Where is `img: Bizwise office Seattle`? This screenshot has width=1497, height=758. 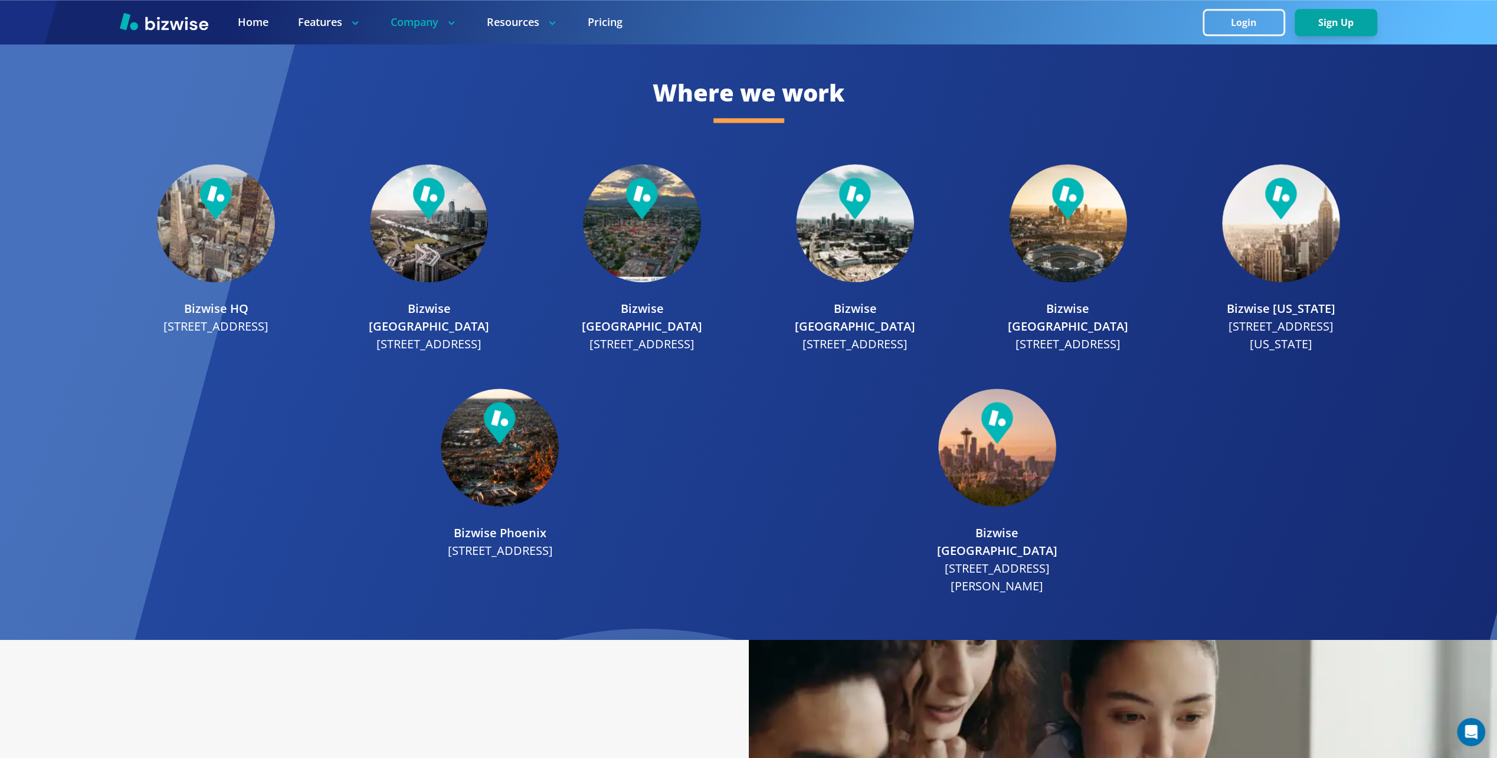 img: Bizwise office Seattle is located at coordinates (997, 447).